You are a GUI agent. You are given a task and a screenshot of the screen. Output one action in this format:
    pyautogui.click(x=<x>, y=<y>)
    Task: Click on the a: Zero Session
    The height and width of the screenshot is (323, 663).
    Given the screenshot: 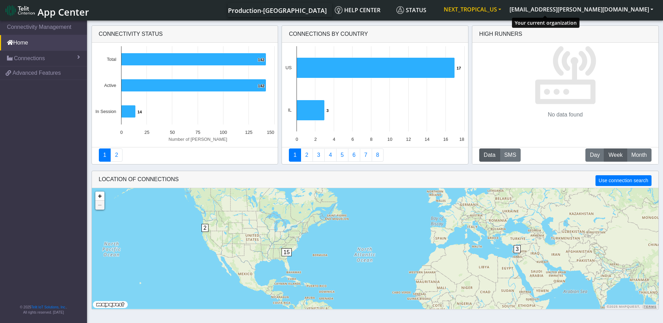 What is the action you would take?
    pyautogui.click(x=366, y=155)
    